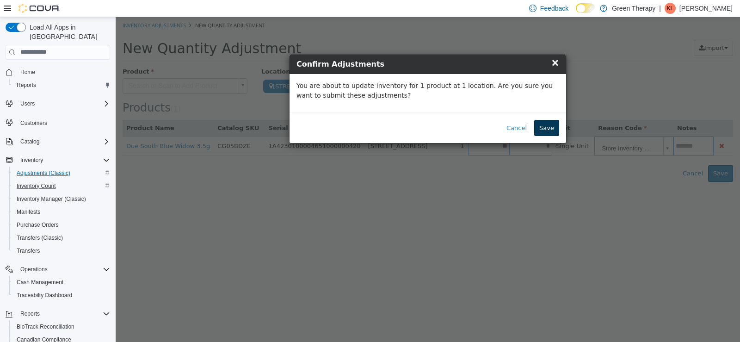 The height and width of the screenshot is (342, 740). Describe the element at coordinates (34, 123) in the screenshot. I see `a: Customers` at that location.